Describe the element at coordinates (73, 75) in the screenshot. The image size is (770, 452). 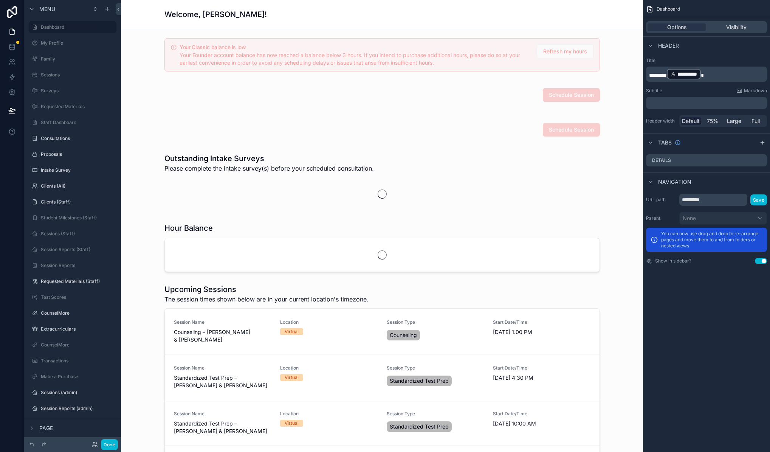
I see `a: Sessions` at that location.